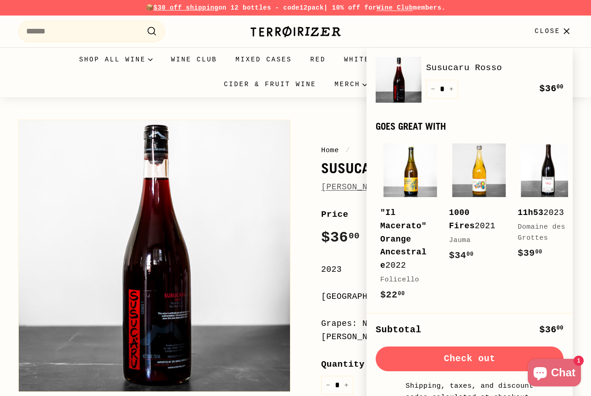 The image size is (591, 396). What do you see at coordinates (478, 206) in the screenshot?
I see `a: 1000 Fires2021Jauma` at bounding box center [478, 206].